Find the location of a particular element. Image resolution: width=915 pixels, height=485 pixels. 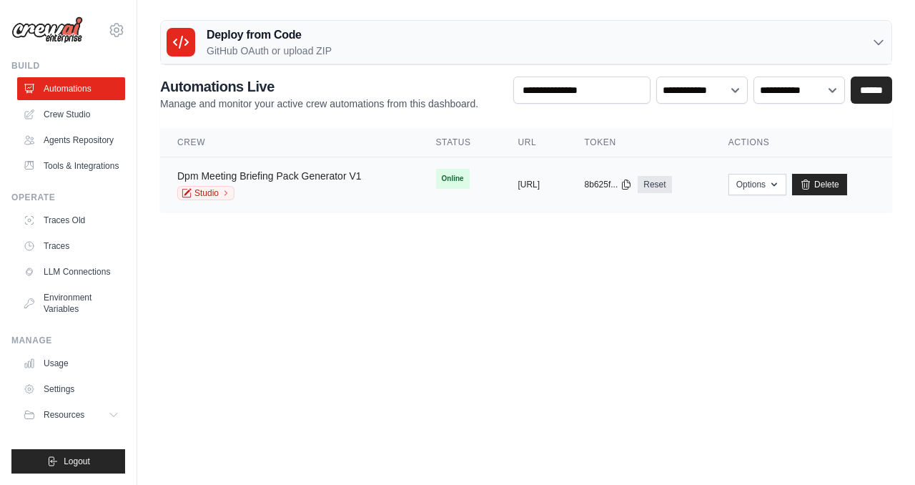

th: URL is located at coordinates (533, 142).